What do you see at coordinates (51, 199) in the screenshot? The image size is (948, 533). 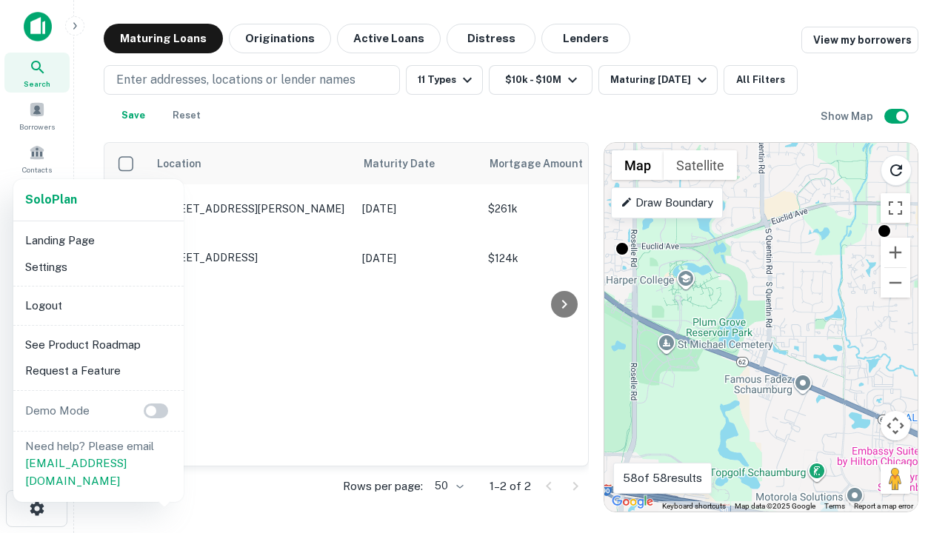 I see `strong: Solo Plan` at bounding box center [51, 199].